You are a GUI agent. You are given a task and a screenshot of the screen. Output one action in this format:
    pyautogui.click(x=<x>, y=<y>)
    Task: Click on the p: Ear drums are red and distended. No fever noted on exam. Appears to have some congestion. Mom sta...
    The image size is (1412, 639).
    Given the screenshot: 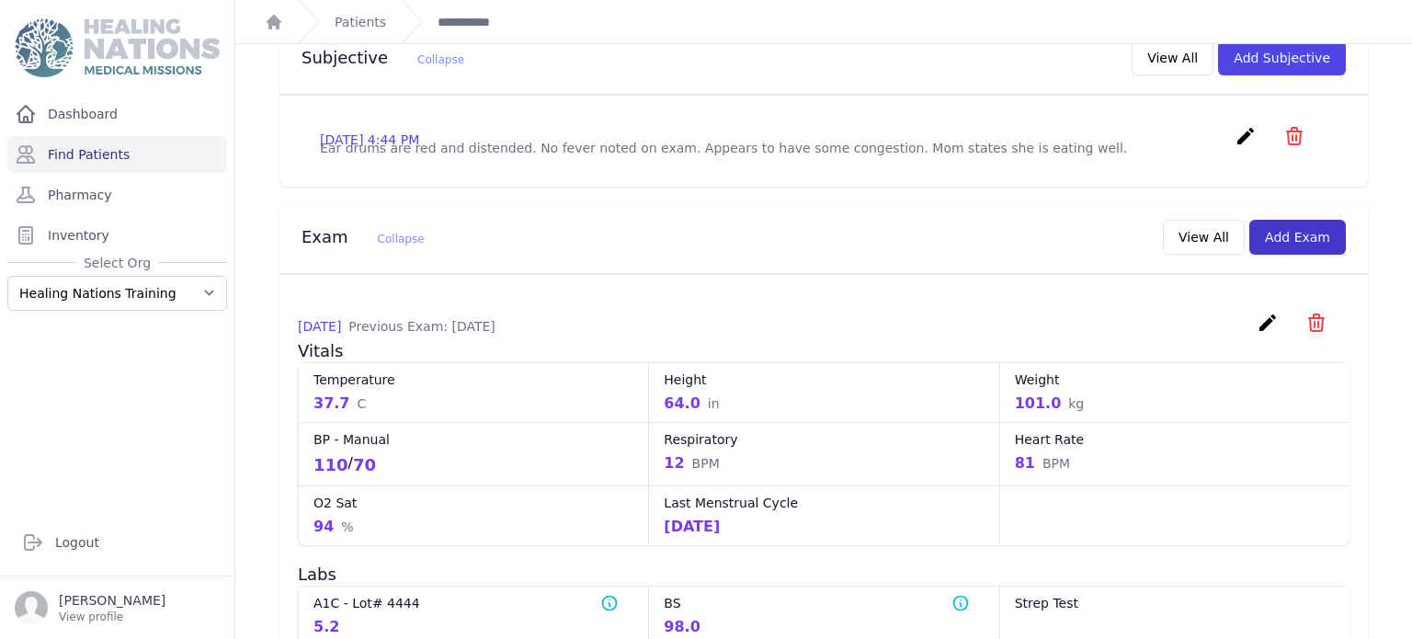 What is the action you would take?
    pyautogui.click(x=824, y=148)
    